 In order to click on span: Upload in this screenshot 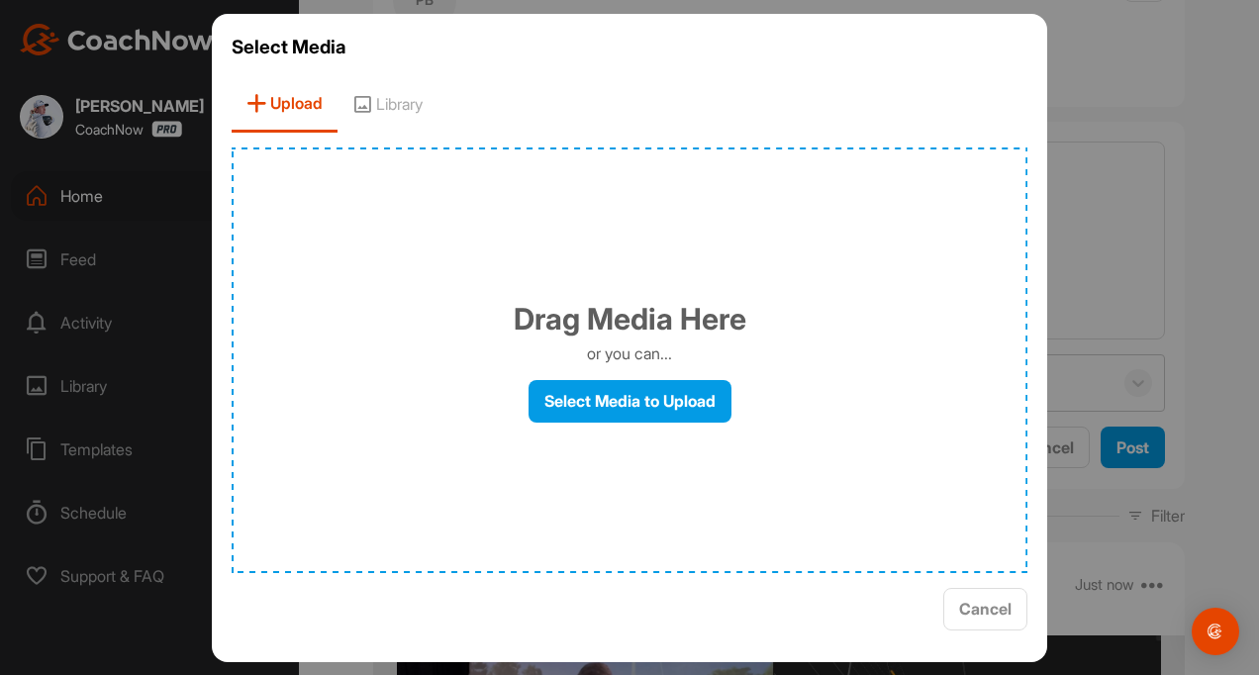, I will do `click(284, 104)`.